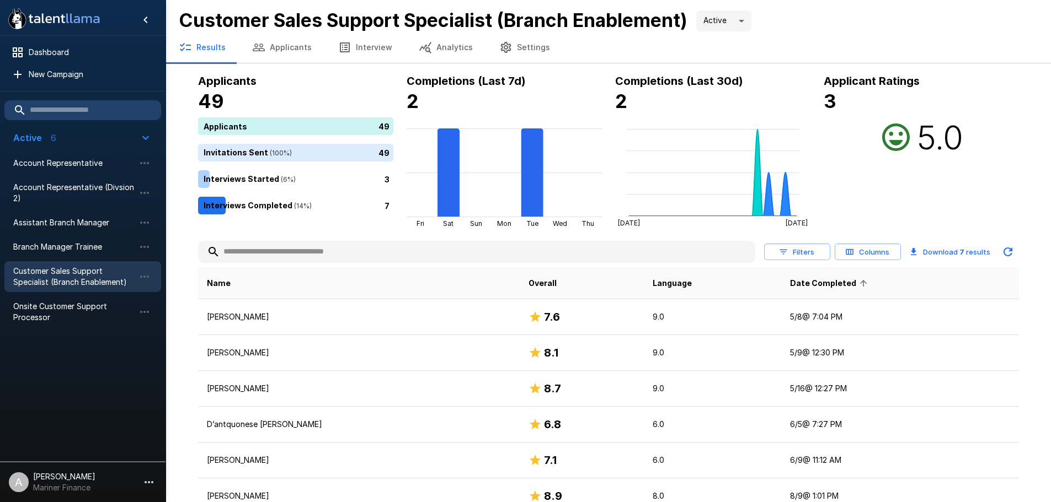  I want to click on span: Date Completed, so click(830, 283).